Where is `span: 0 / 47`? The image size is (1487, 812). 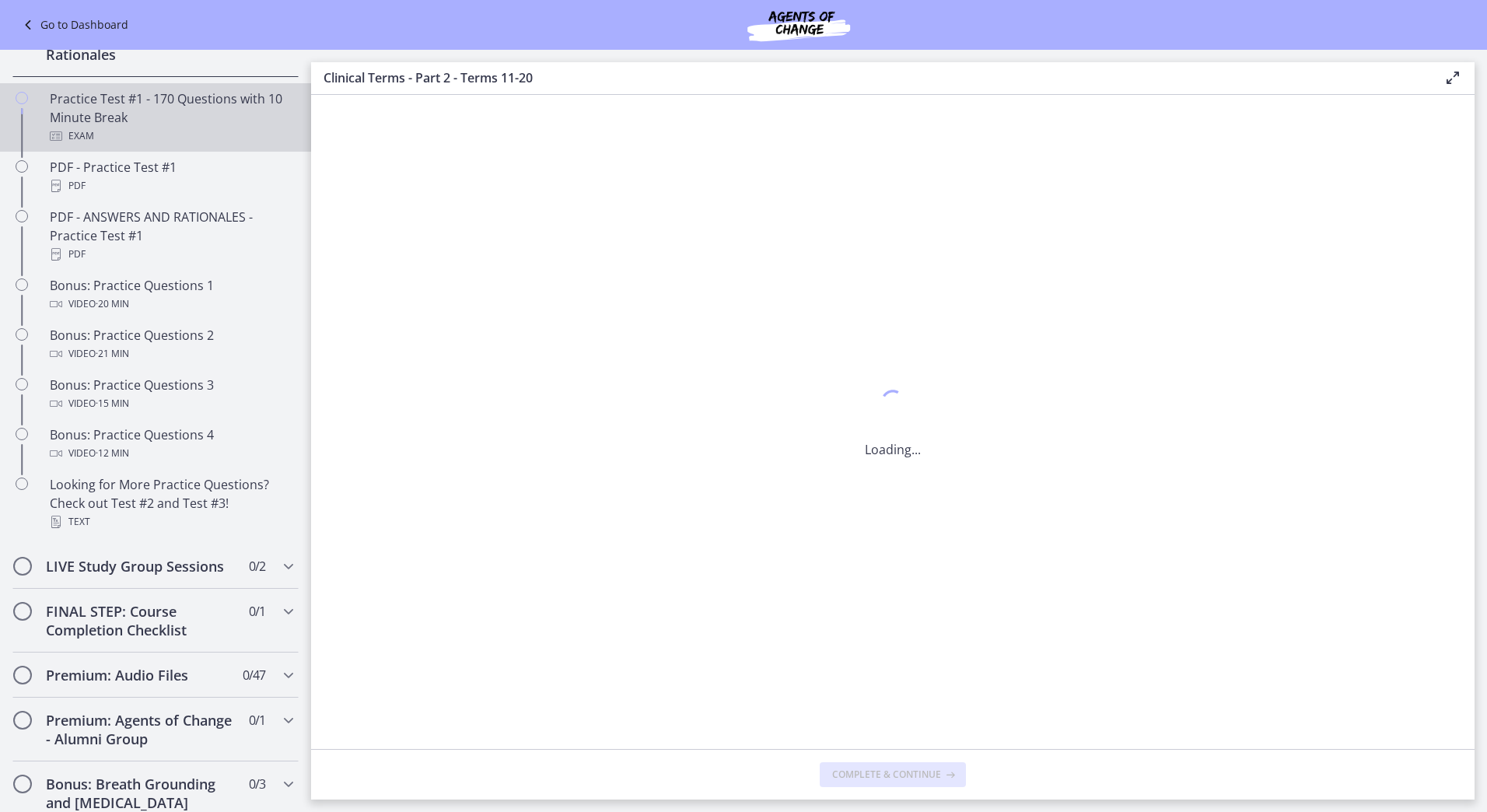
span: 0 / 47 is located at coordinates (254, 675).